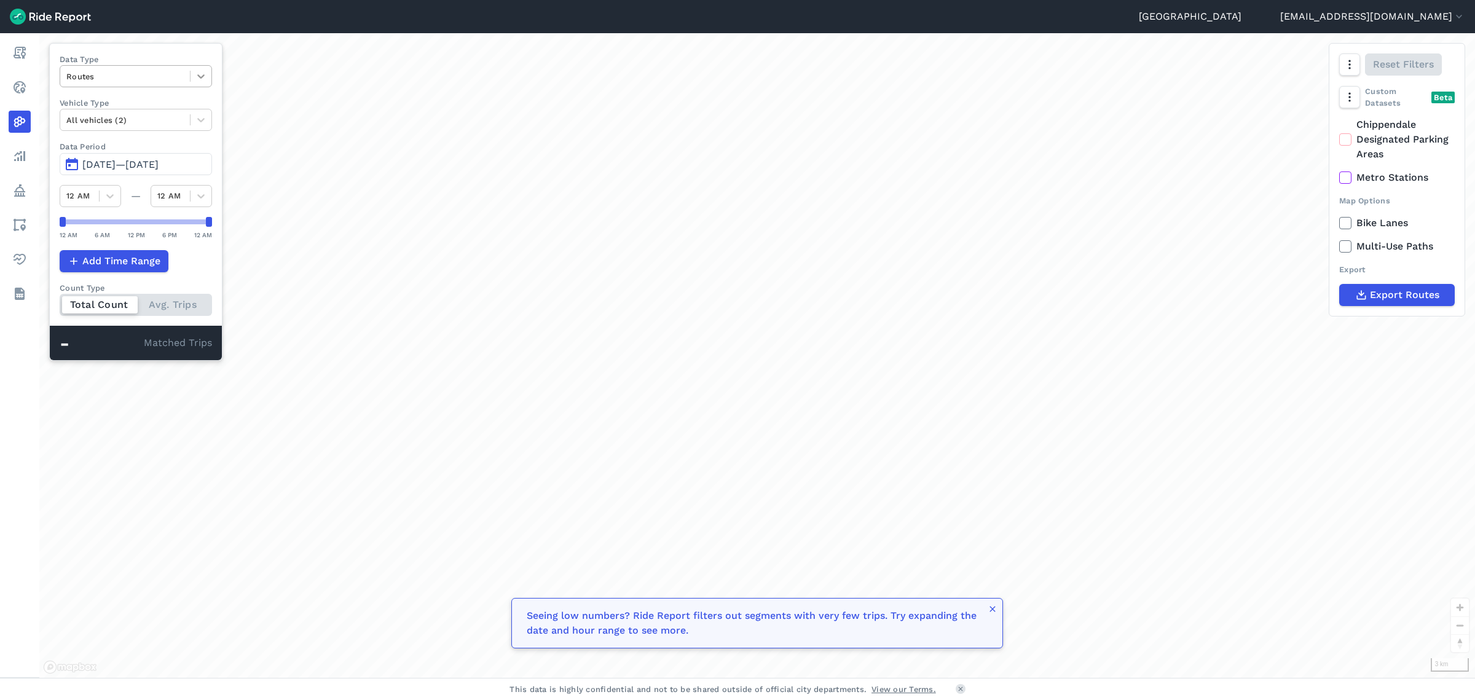 The image size is (1475, 700). What do you see at coordinates (20, 87) in the screenshot?
I see `a: Realtime` at bounding box center [20, 87].